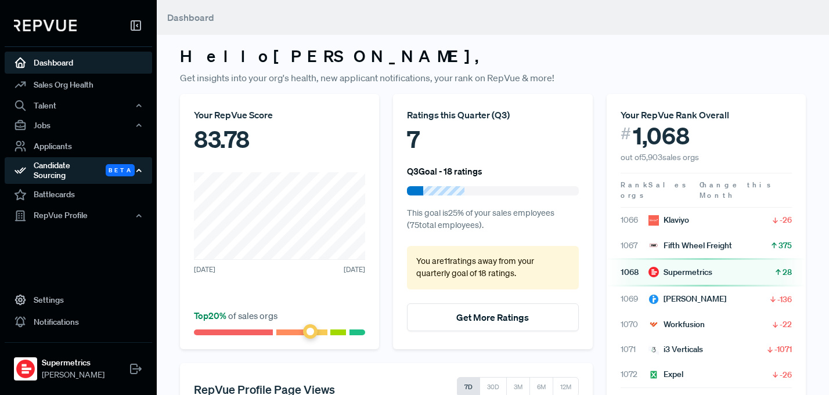  Describe the element at coordinates (785, 245) in the screenshot. I see `span: 375` at that location.